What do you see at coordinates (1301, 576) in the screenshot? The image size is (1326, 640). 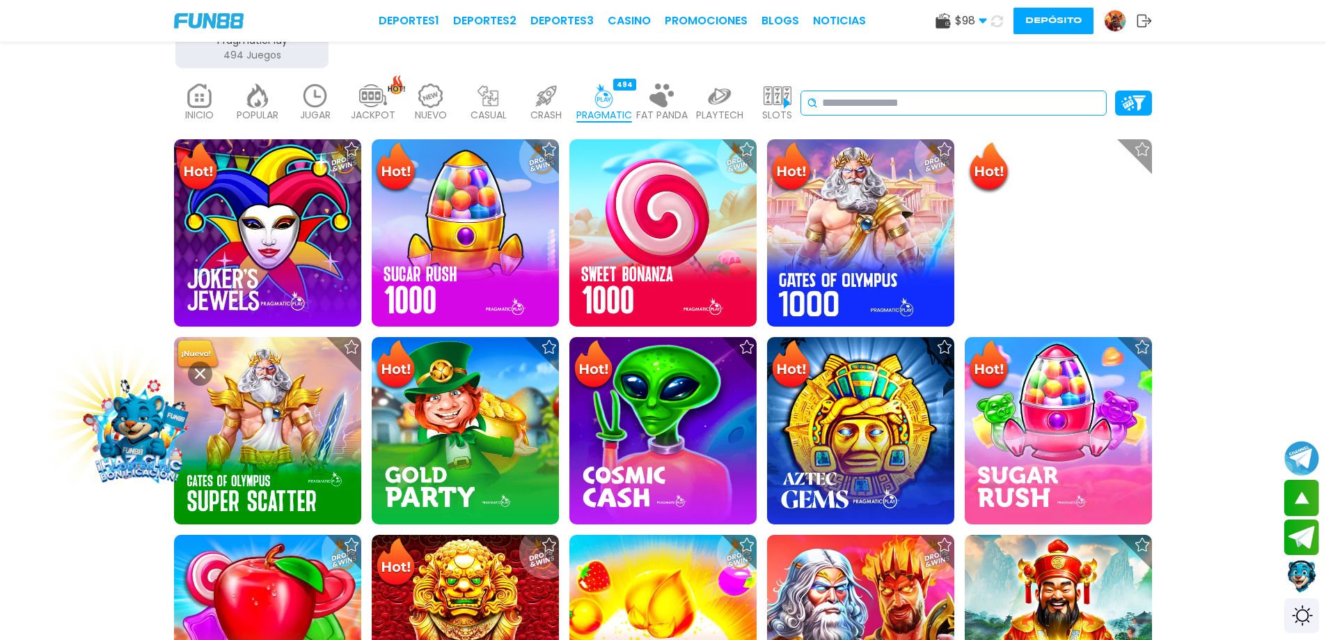 I see `button: Contact customer service` at bounding box center [1301, 576].